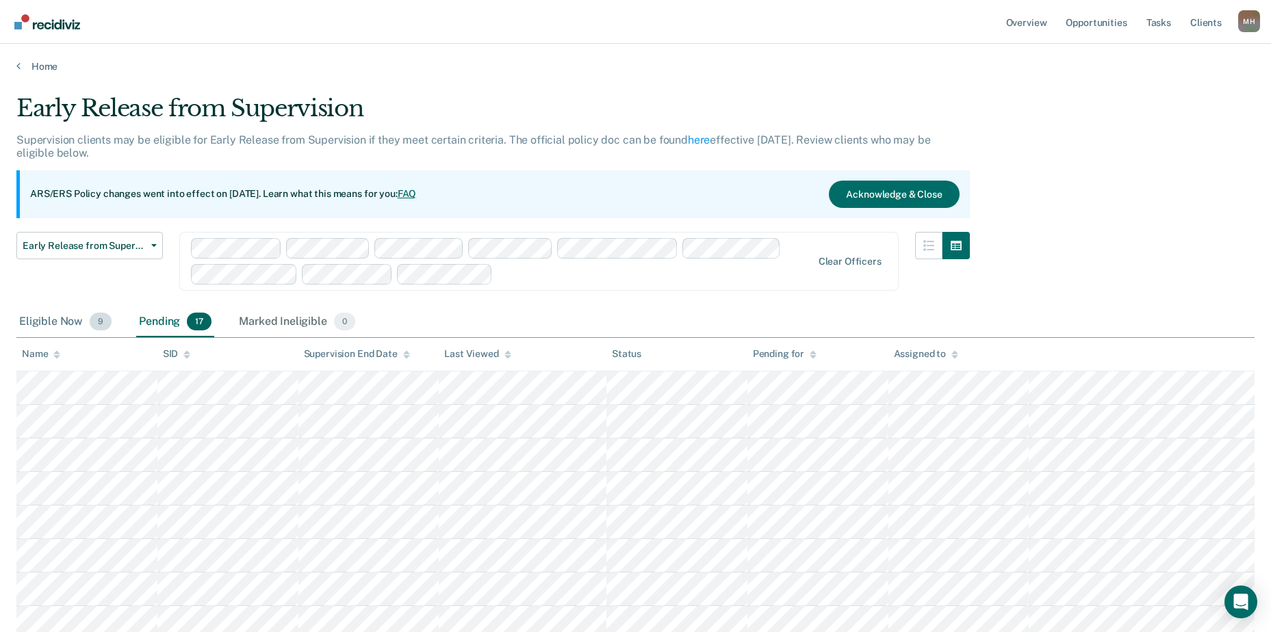  Describe the element at coordinates (297, 322) in the screenshot. I see `div: Marked Ineligible0` at that location.